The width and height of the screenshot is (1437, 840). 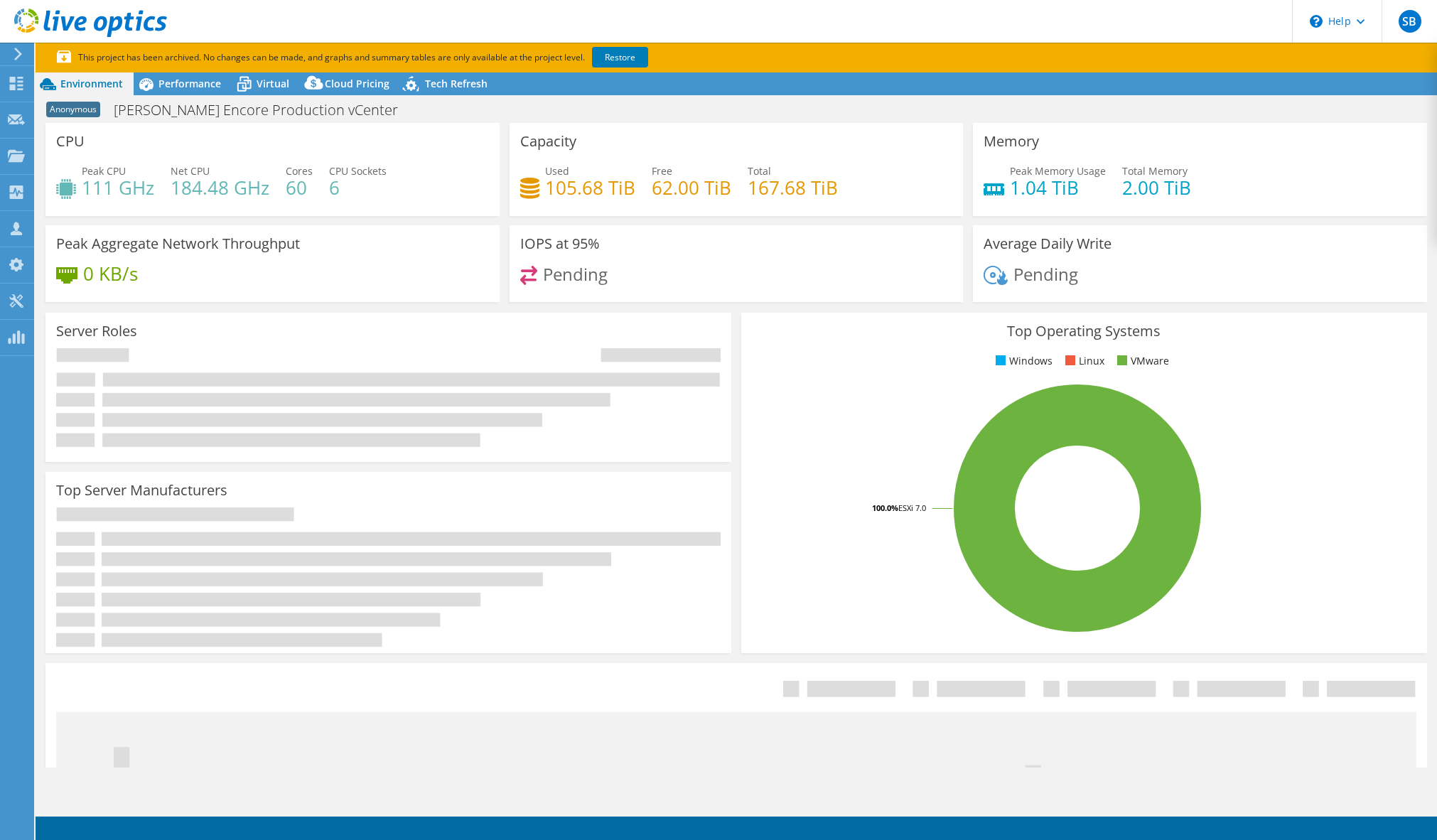 What do you see at coordinates (456, 84) in the screenshot?
I see `span: Tech Refresh` at bounding box center [456, 84].